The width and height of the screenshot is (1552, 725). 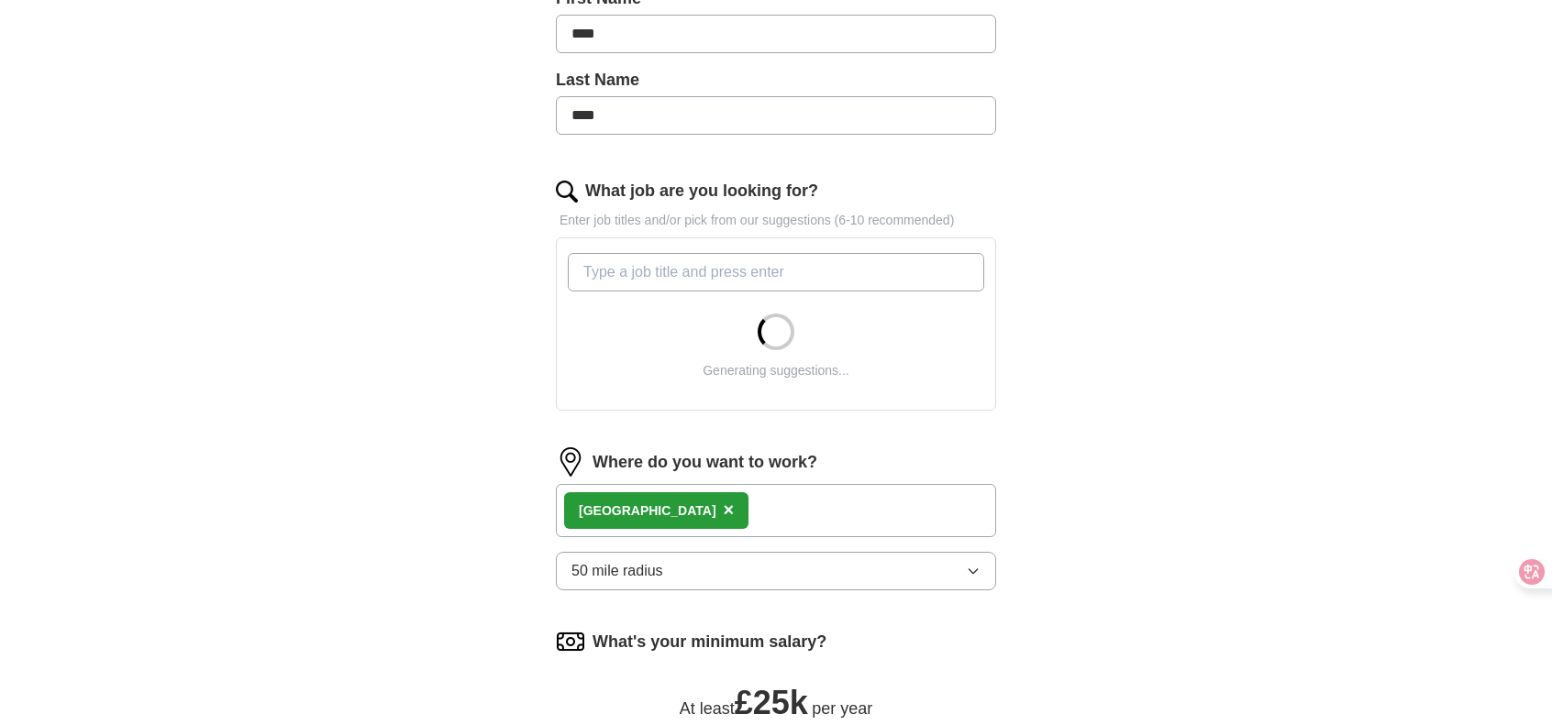 What do you see at coordinates (776, 571) in the screenshot?
I see `button: 50 mile radius` at bounding box center [776, 571].